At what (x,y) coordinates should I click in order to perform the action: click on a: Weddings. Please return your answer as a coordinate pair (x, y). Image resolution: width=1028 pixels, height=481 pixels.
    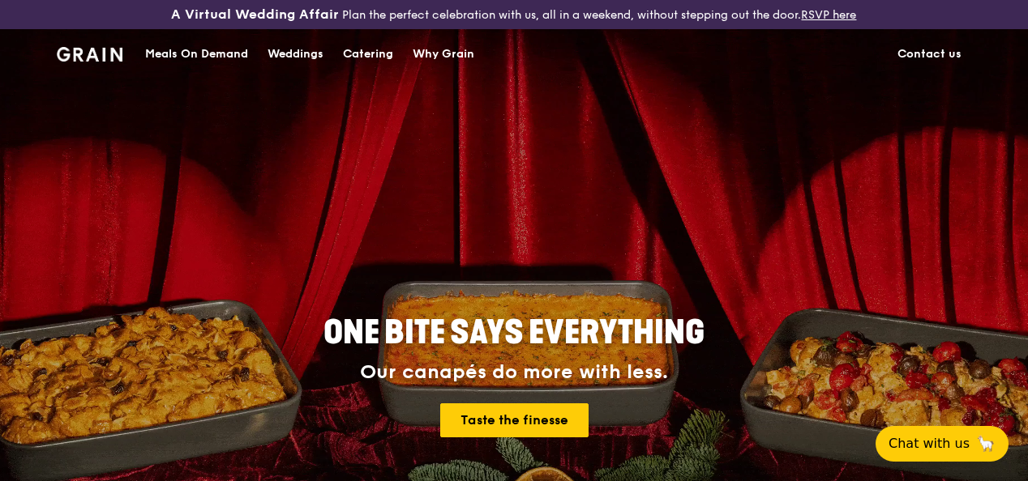
    Looking at the image, I should click on (295, 54).